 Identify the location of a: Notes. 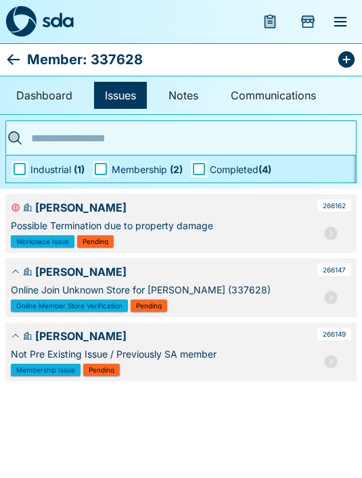
(183, 95).